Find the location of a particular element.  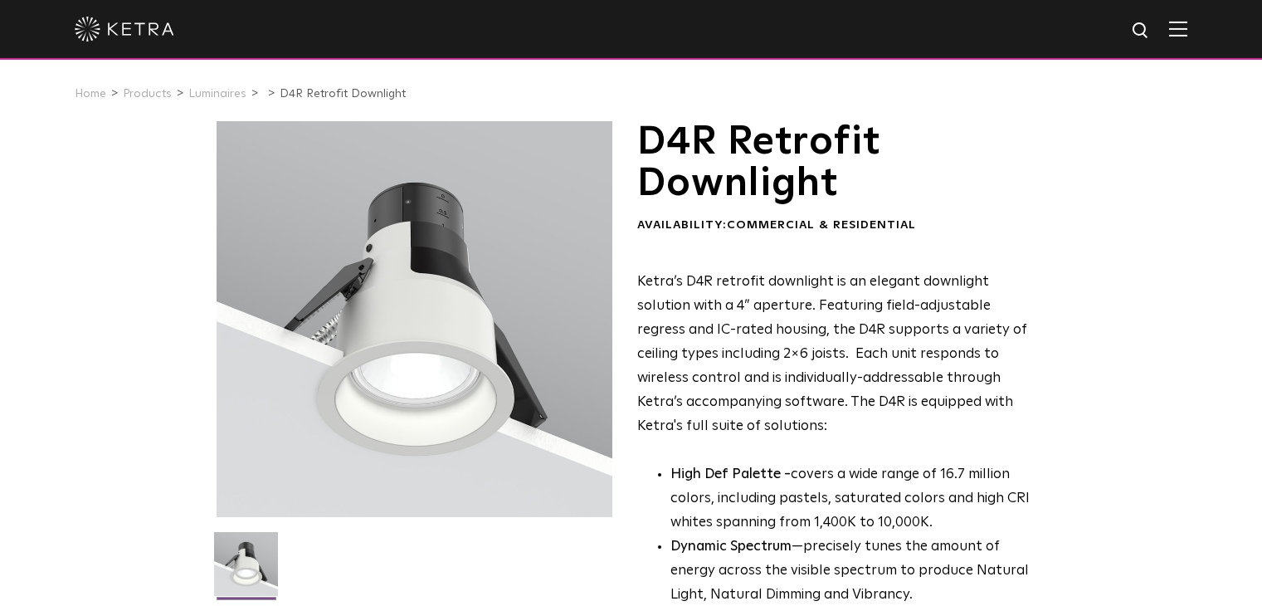

div: Availability: is located at coordinates (839, 226).